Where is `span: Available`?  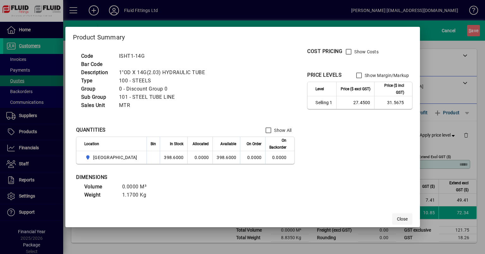 span: Available is located at coordinates (228, 144).